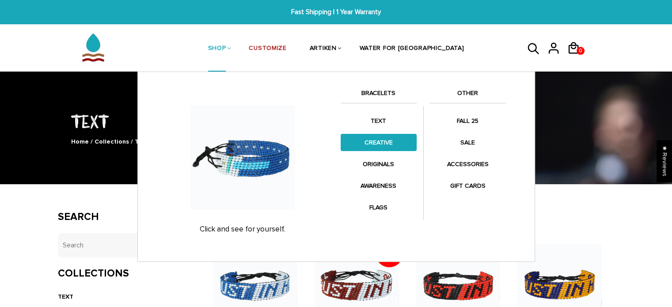  Describe the element at coordinates (80, 141) in the screenshot. I see `a: Home` at that location.